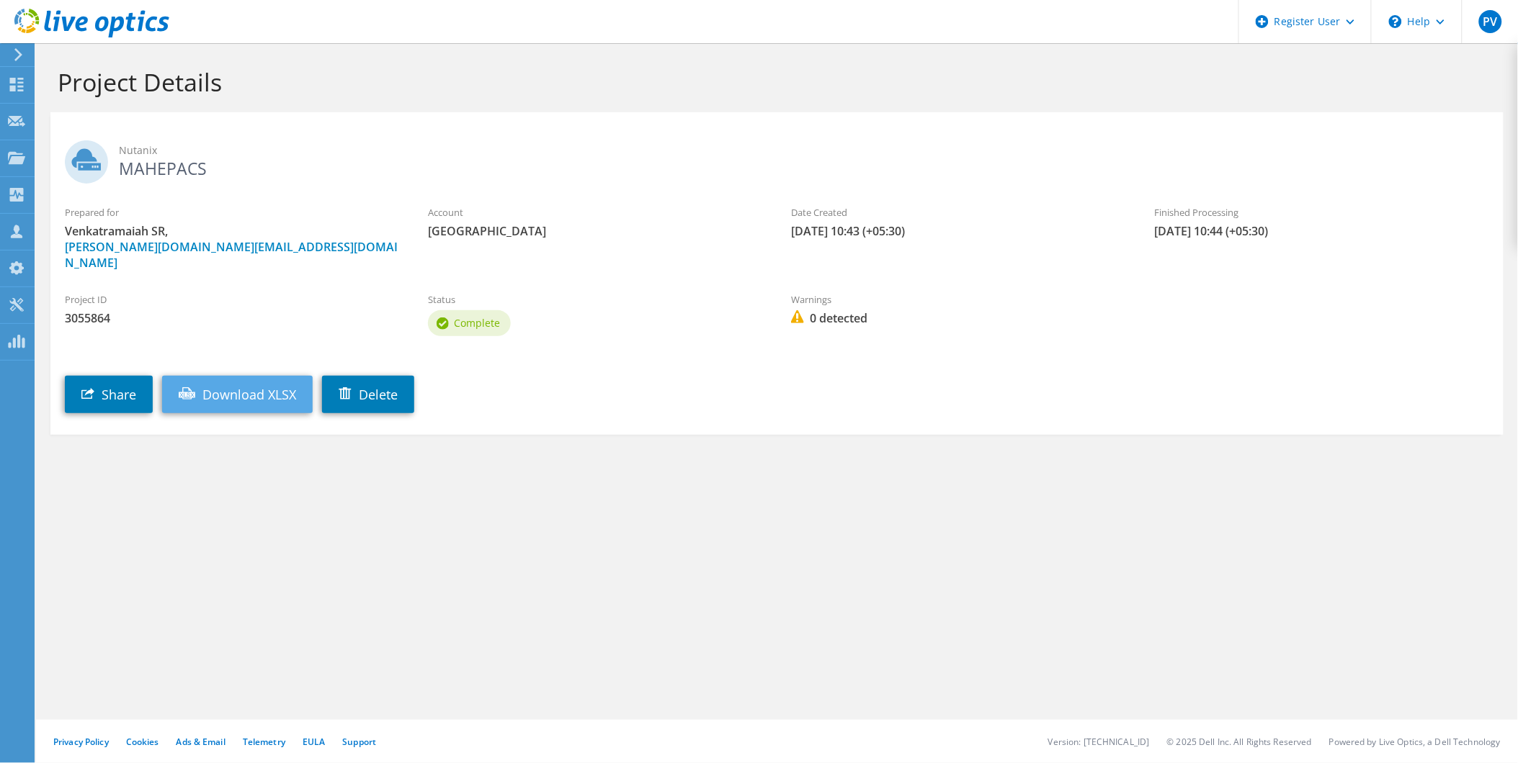 The image size is (1518, 763). I want to click on a: Telemetry, so click(264, 742).